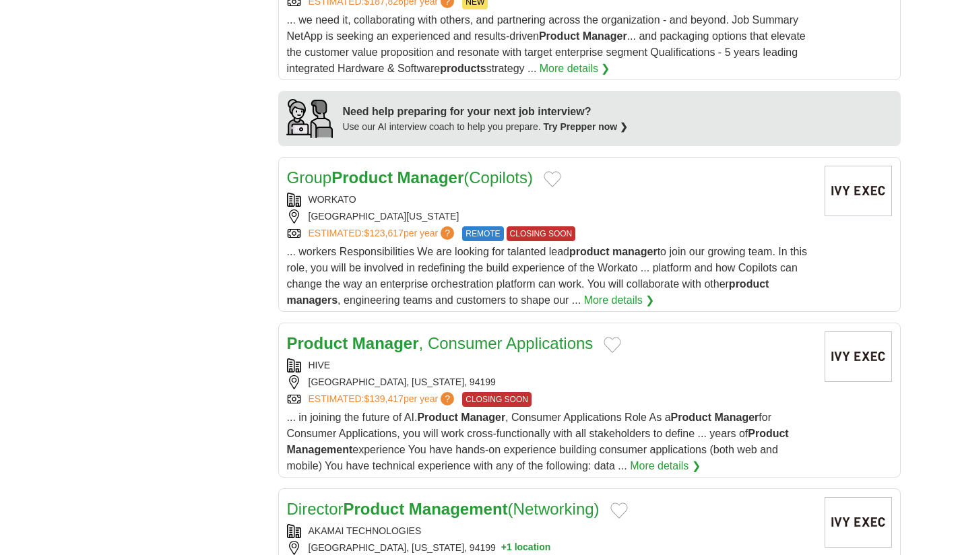  I want to click on span: $139,417, so click(383, 399).